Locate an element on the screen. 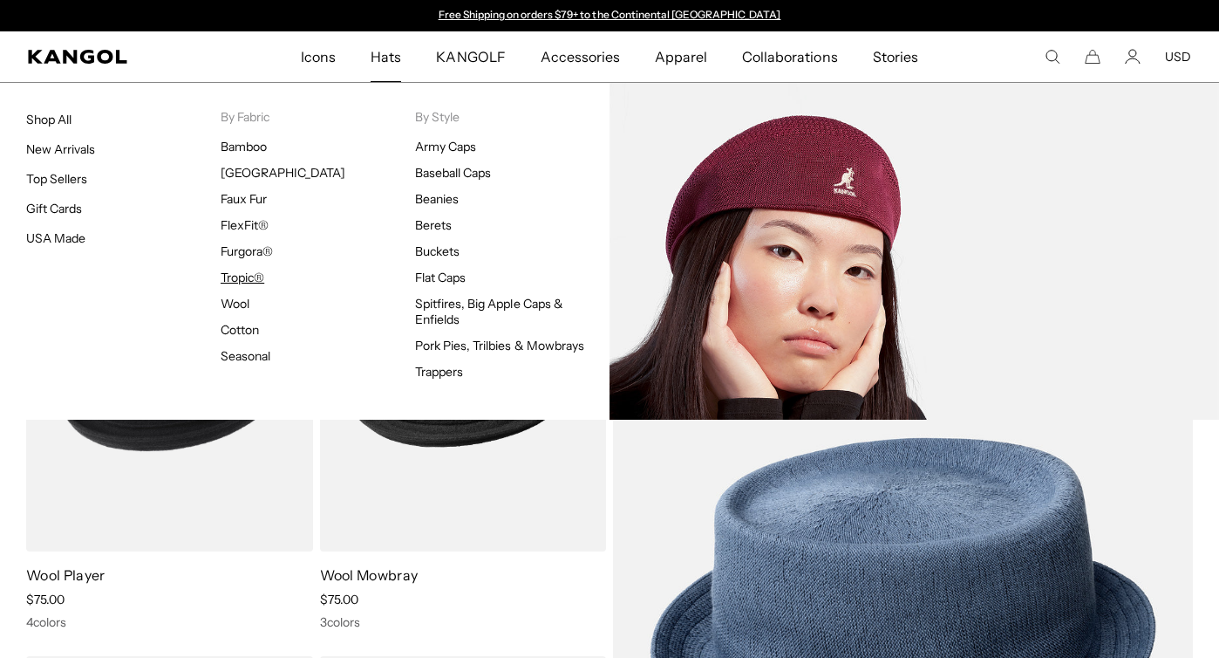  a: Baseball Caps is located at coordinates (453, 173).